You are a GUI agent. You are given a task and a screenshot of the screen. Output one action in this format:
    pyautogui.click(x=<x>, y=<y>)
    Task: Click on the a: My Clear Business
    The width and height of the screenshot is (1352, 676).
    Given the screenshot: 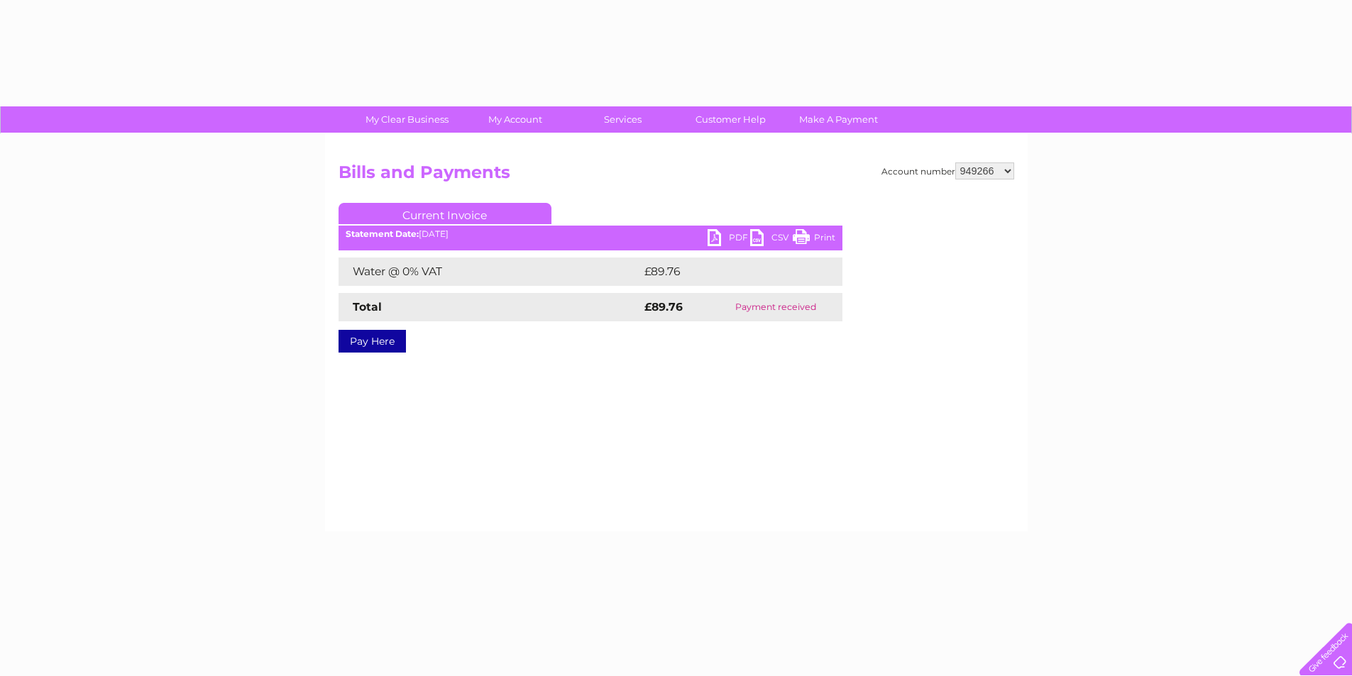 What is the action you would take?
    pyautogui.click(x=407, y=119)
    